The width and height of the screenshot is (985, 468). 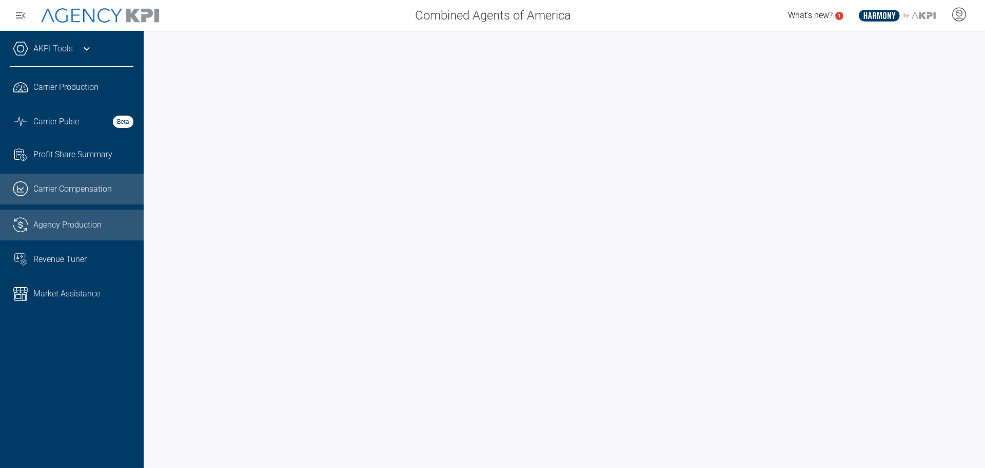 What do you see at coordinates (840, 15) in the screenshot?
I see `text: 1` at bounding box center [840, 15].